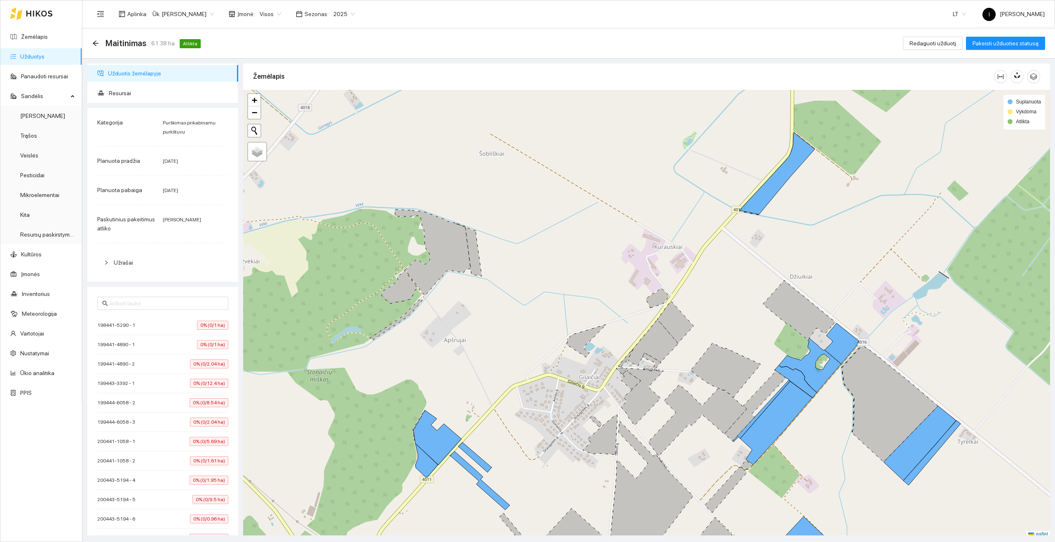  Describe the element at coordinates (32, 56) in the screenshot. I see `a: Užduotys` at that location.